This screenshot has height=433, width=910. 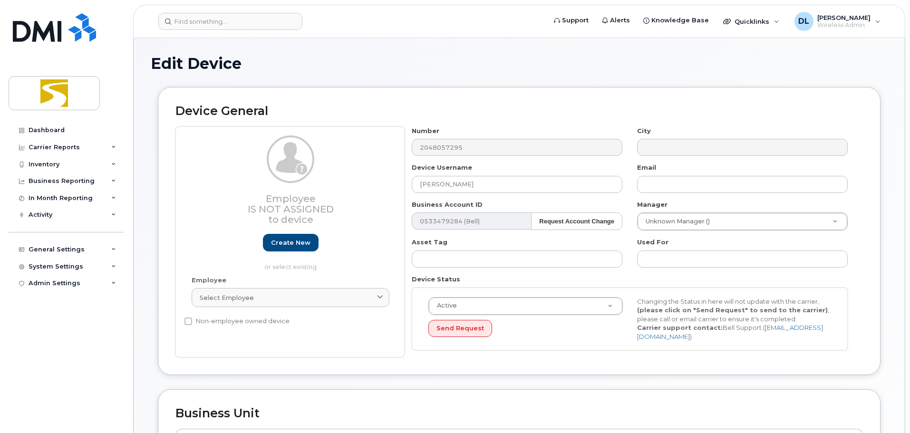 I want to click on input: Non-employee owned device, so click(x=188, y=321).